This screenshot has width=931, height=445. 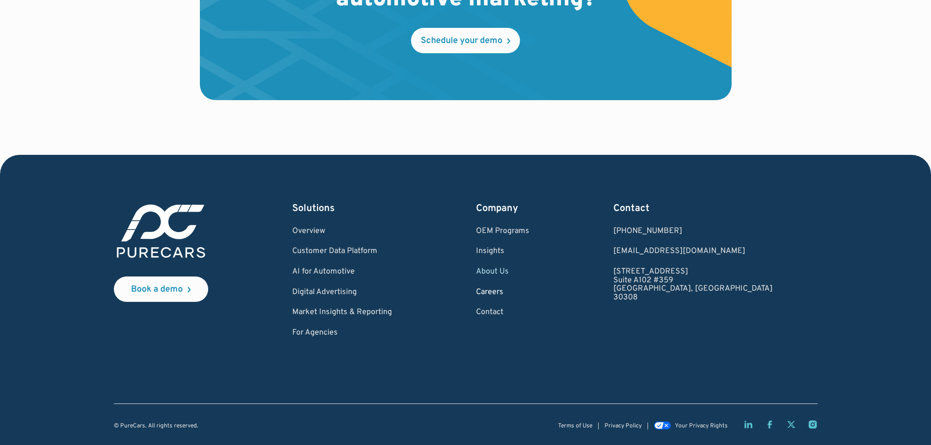 I want to click on a: Facebook page, so click(x=770, y=425).